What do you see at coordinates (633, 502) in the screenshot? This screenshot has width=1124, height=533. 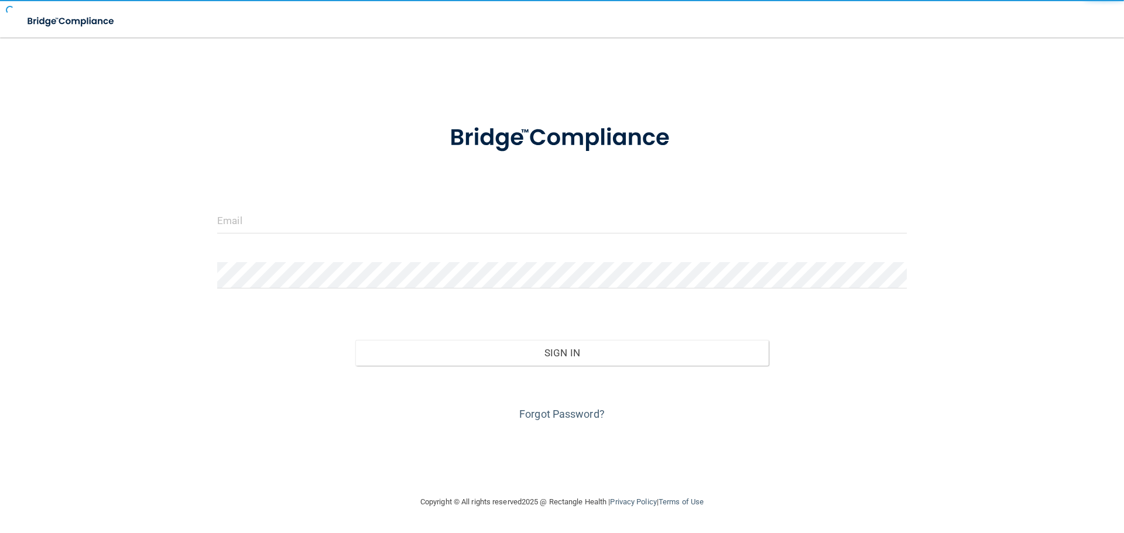 I see `a: Privacy Policy` at bounding box center [633, 502].